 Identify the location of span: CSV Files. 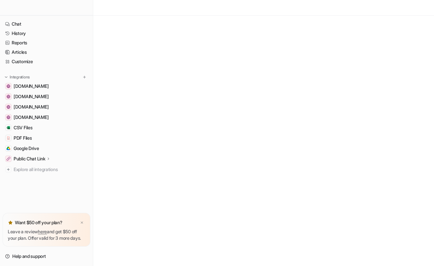
(23, 128).